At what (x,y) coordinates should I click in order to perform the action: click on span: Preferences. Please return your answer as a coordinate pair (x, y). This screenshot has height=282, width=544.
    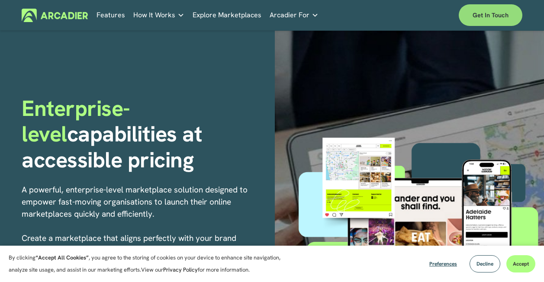
    Looking at the image, I should click on (443, 264).